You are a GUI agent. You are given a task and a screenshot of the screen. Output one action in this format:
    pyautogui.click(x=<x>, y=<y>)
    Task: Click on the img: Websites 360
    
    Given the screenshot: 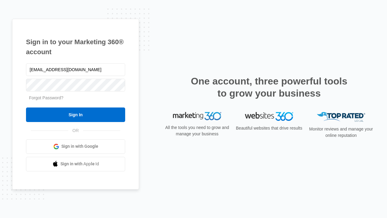 What is the action you would take?
    pyautogui.click(x=269, y=116)
    